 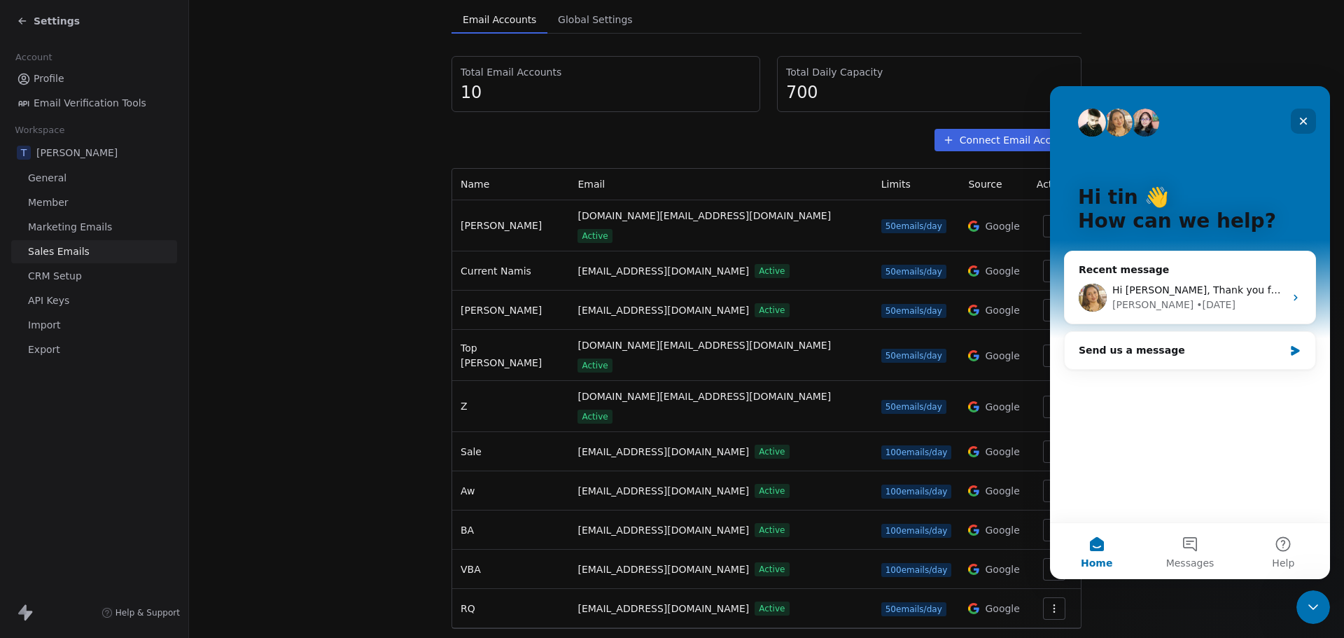 What do you see at coordinates (591, 184) in the screenshot?
I see `span: Email` at bounding box center [591, 184].